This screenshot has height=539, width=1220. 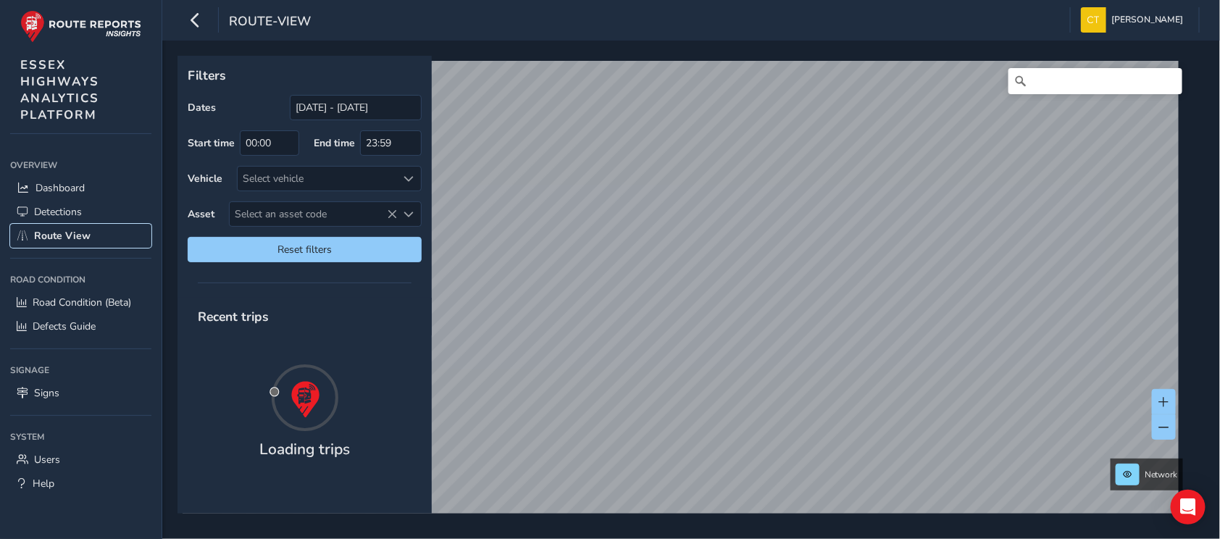 What do you see at coordinates (205, 178) in the screenshot?
I see `label: Vehicle` at bounding box center [205, 178].